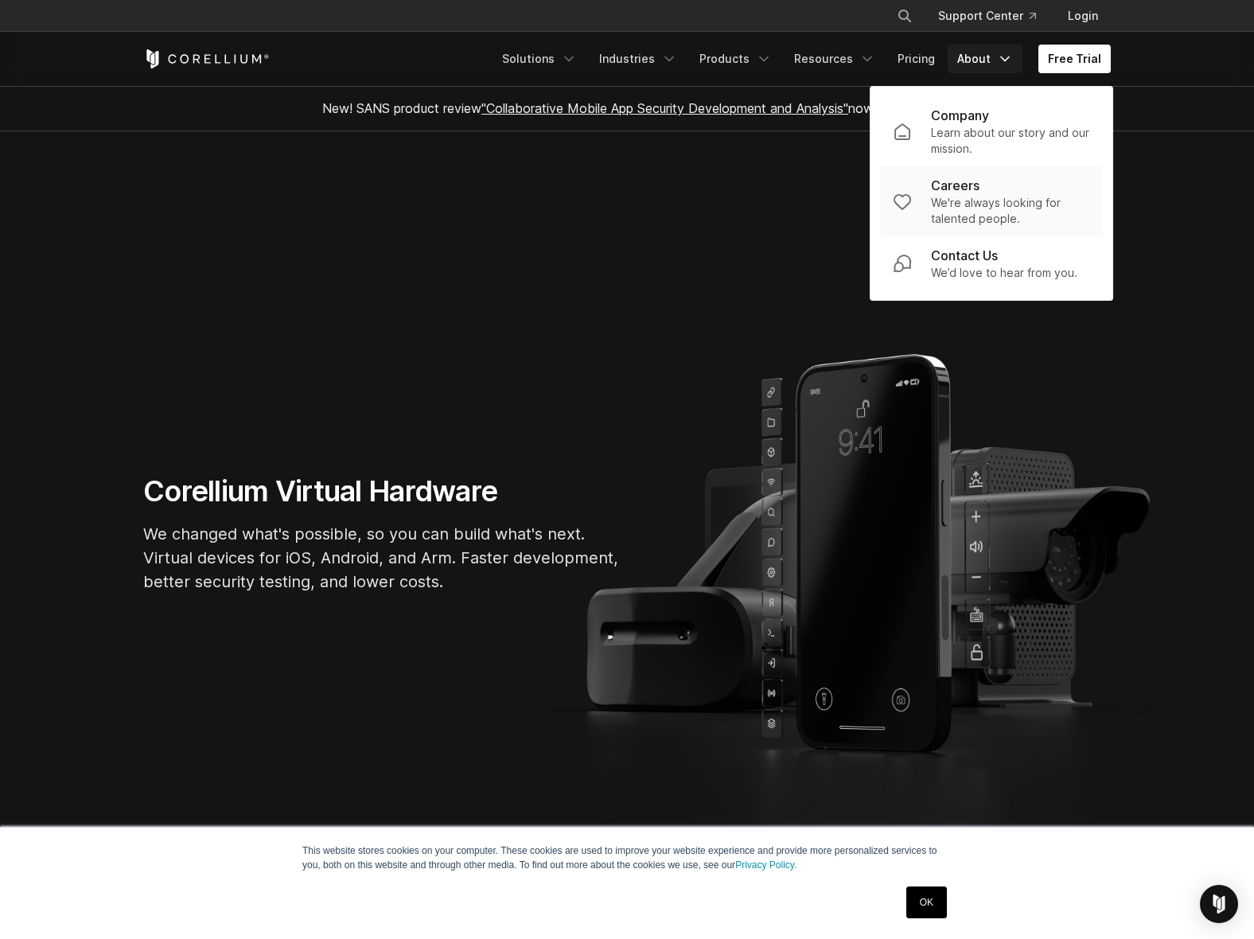 The height and width of the screenshot is (939, 1254). What do you see at coordinates (955, 185) in the screenshot?
I see `p: Careers` at bounding box center [955, 185].